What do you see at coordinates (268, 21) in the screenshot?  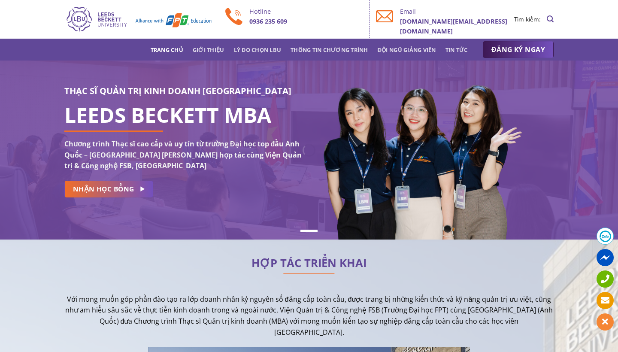 I see `b: 0936 235 609` at bounding box center [268, 21].